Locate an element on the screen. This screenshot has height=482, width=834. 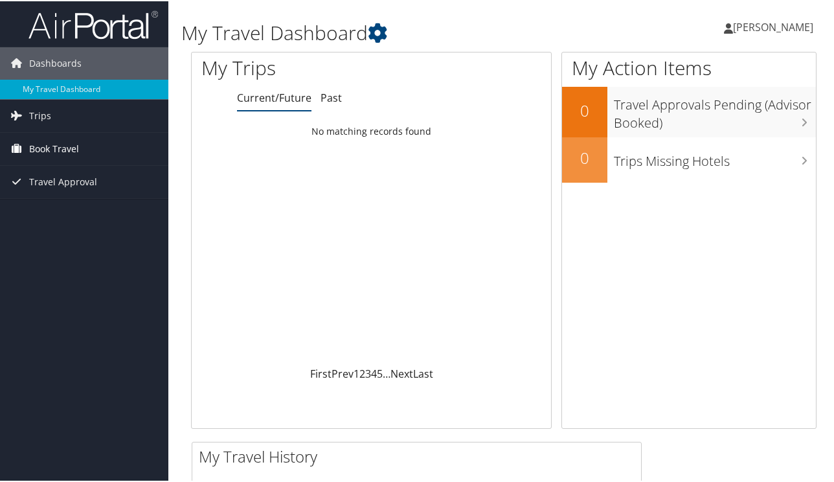
a: 5 is located at coordinates (380, 372).